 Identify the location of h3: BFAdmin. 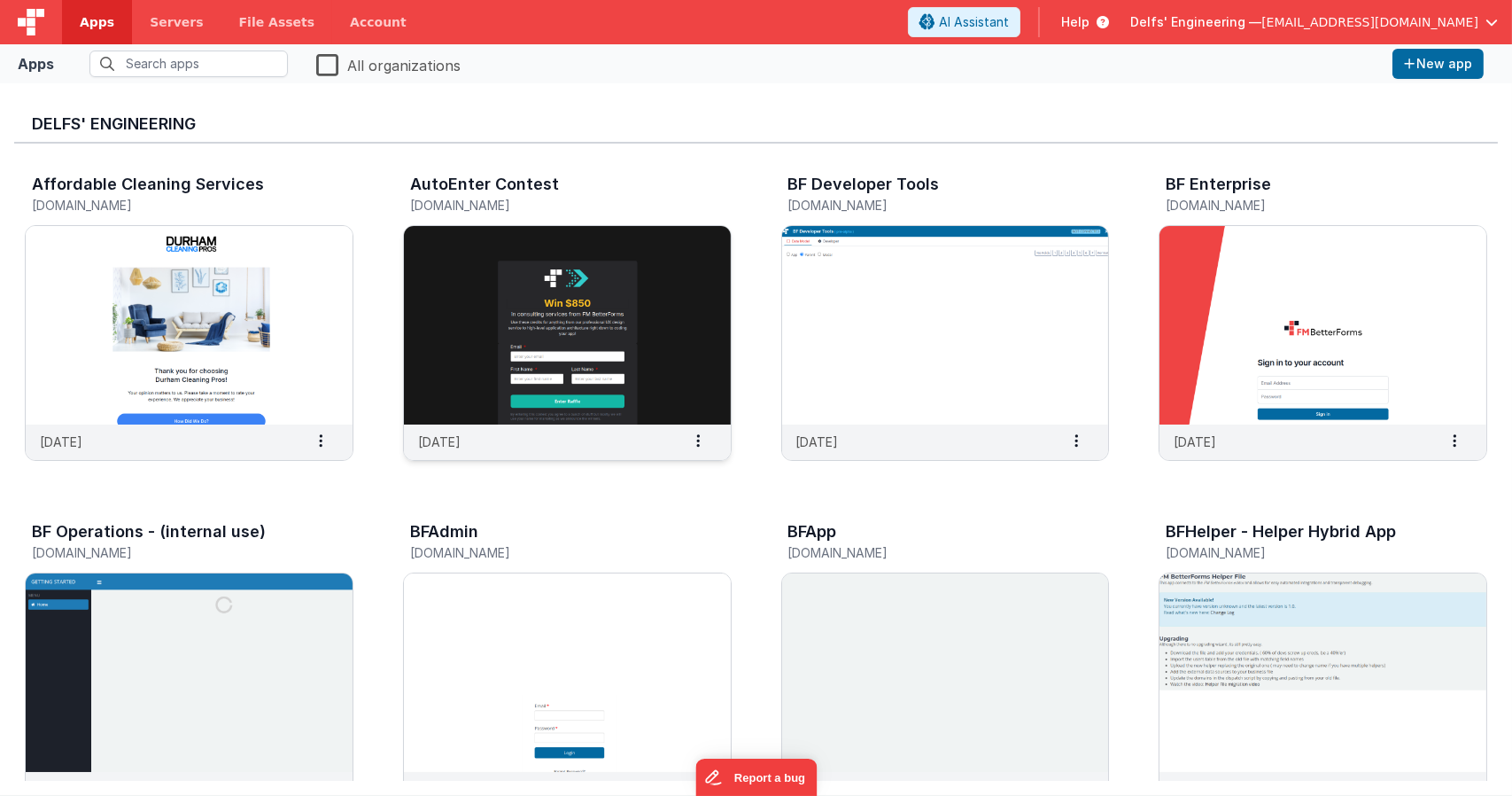
(444, 531).